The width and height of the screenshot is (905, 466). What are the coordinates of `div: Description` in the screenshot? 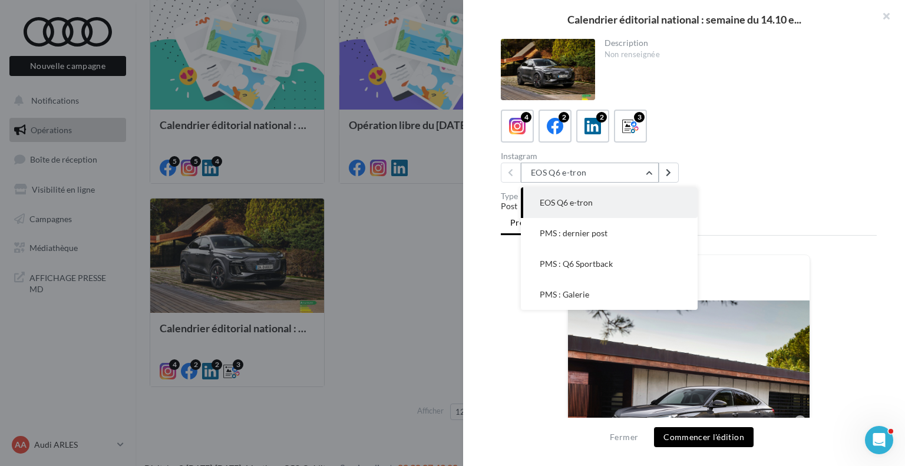 It's located at (736, 43).